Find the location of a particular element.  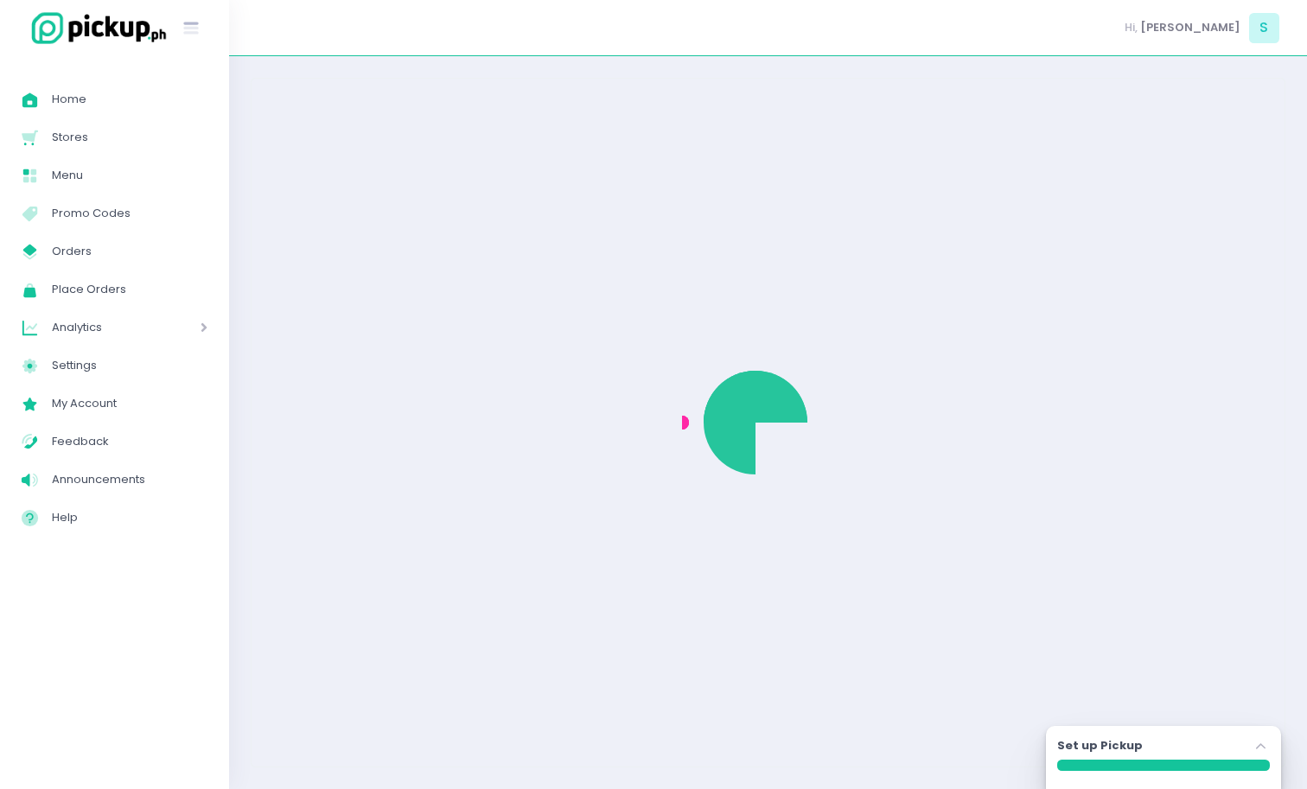

span: My Account is located at coordinates (130, 404).